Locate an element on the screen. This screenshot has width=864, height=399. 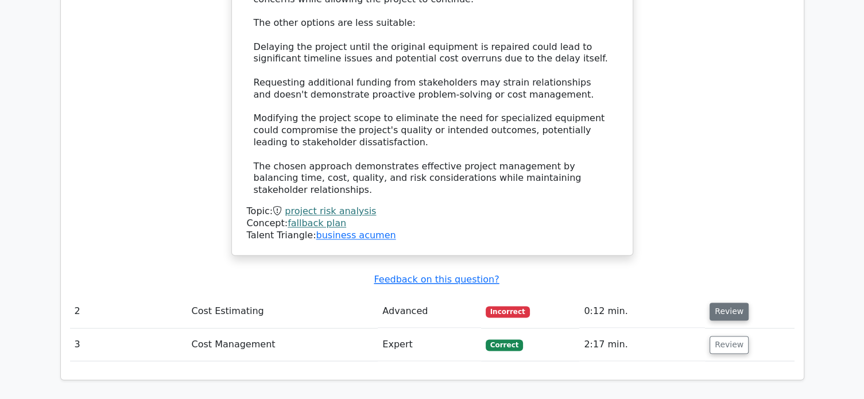
td: 0:12 min. is located at coordinates (642, 311).